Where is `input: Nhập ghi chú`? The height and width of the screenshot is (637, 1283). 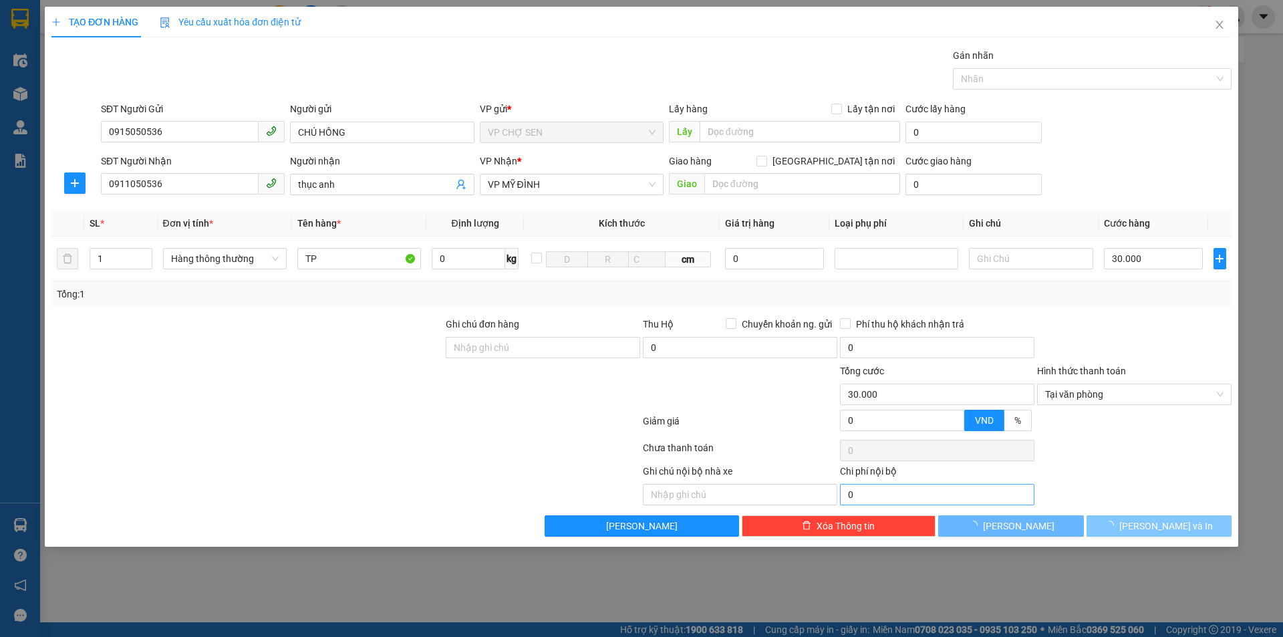 input: Nhập ghi chú is located at coordinates (740, 494).